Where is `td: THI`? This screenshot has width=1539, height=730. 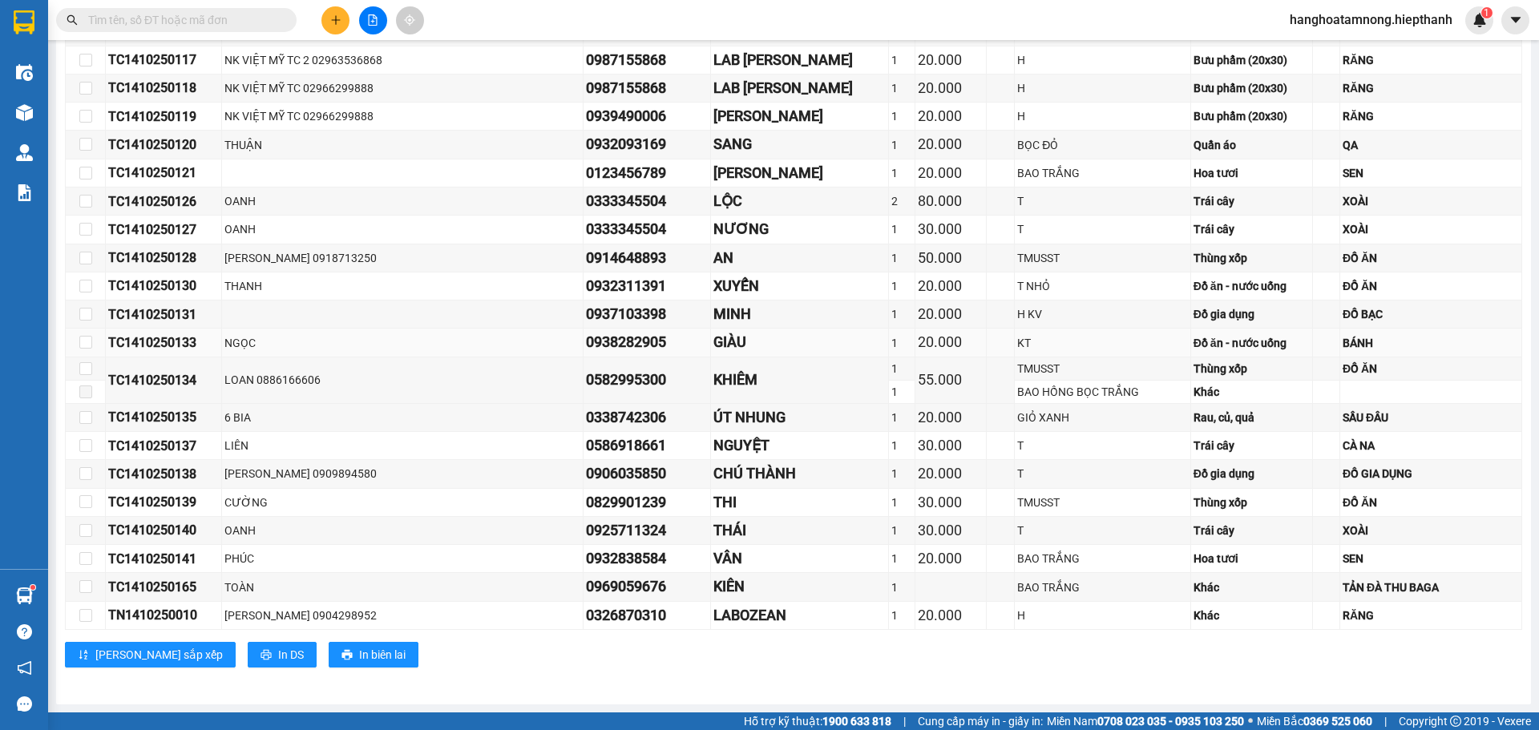 td: THI is located at coordinates (800, 503).